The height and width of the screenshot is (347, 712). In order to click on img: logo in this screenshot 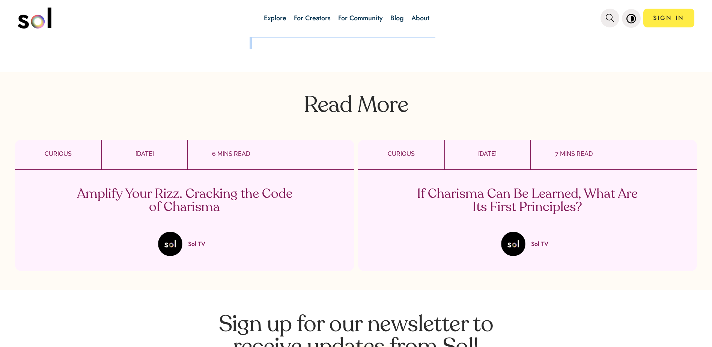, I will do `click(35, 18)`.